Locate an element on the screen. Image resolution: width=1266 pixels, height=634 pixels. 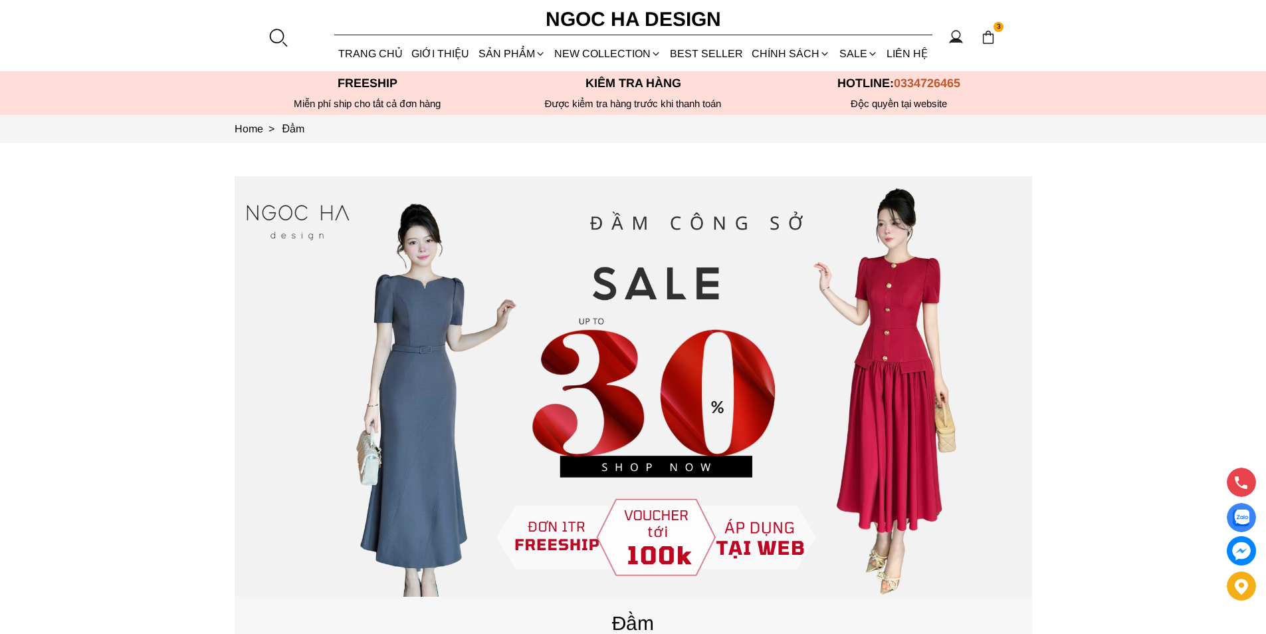
a: LIÊN HỆ is located at coordinates (907, 53).